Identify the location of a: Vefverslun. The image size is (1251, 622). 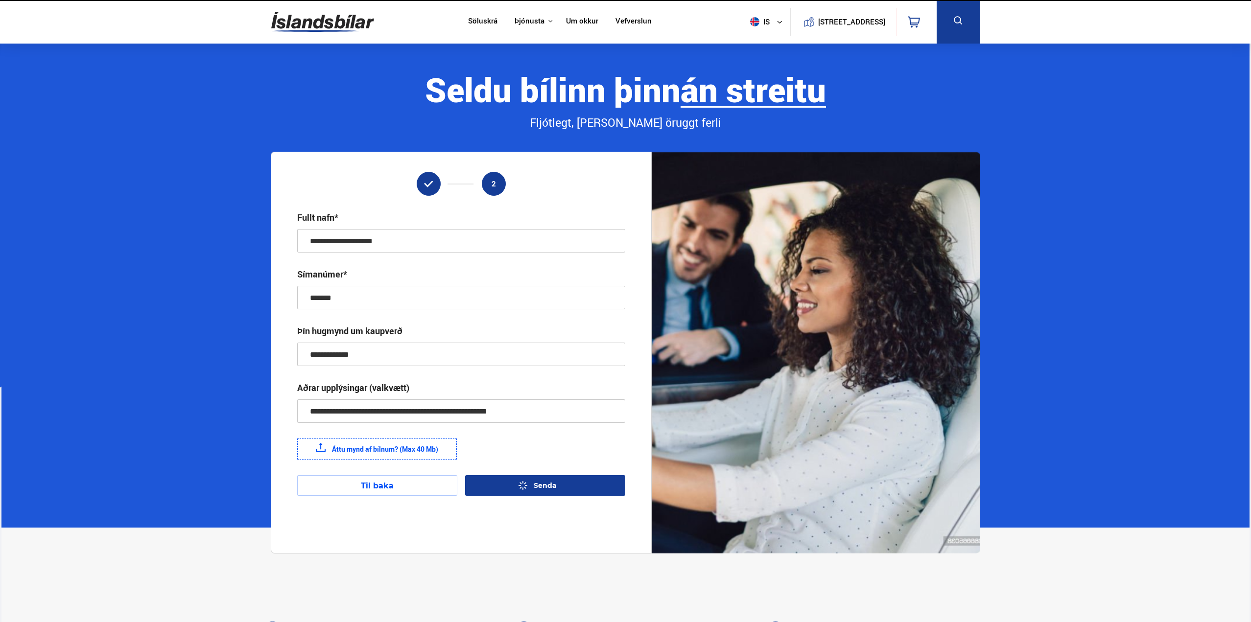
(634, 22).